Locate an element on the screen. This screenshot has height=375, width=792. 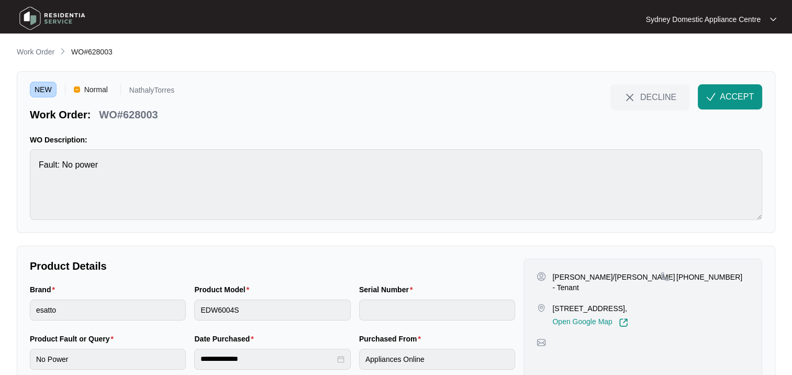
a: Work Order is located at coordinates (36, 52).